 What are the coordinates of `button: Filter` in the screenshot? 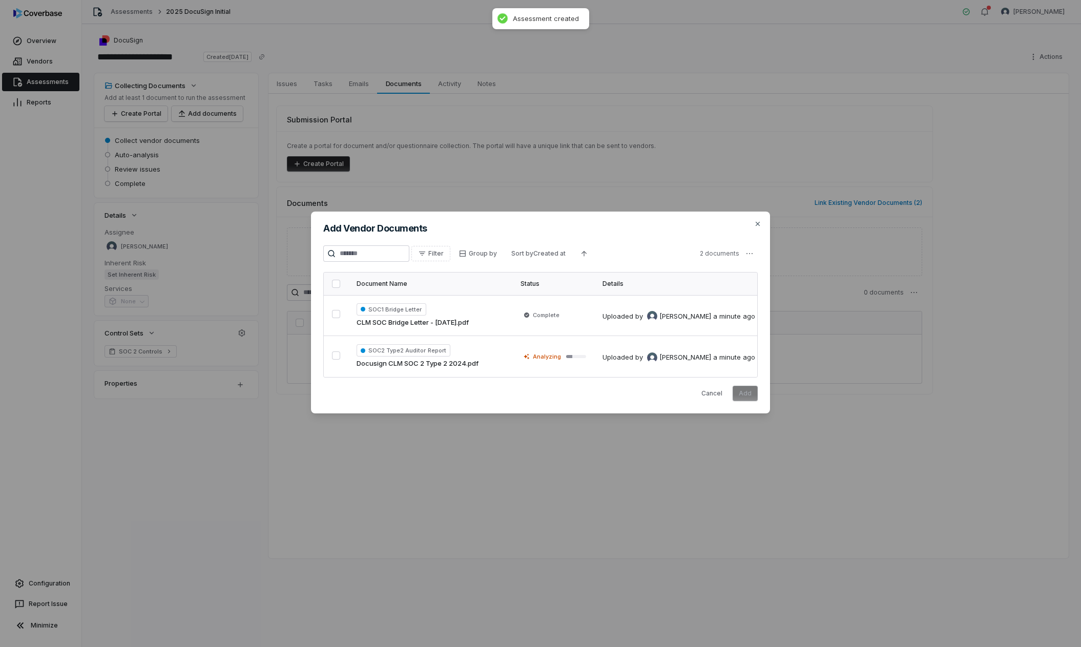 It's located at (431, 254).